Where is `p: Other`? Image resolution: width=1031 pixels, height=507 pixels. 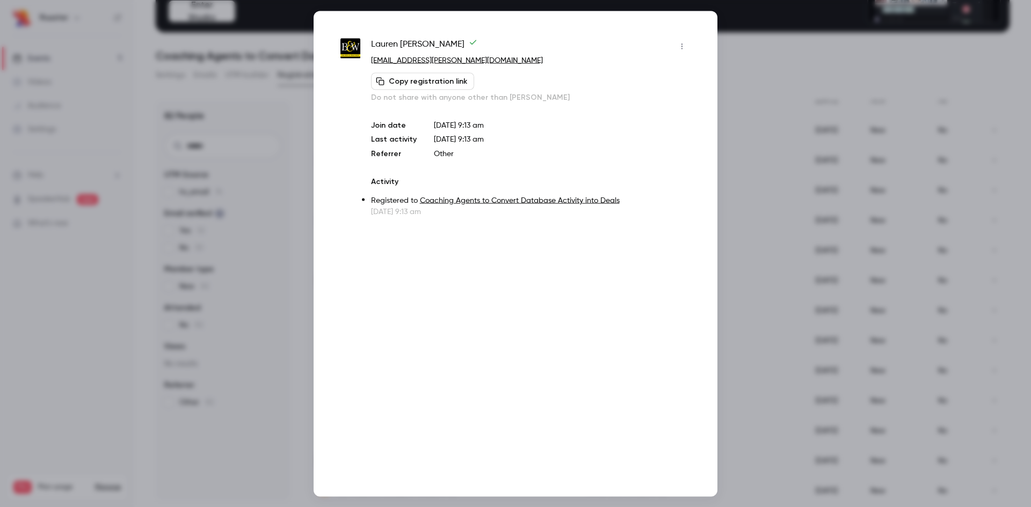 p: Other is located at coordinates (562, 154).